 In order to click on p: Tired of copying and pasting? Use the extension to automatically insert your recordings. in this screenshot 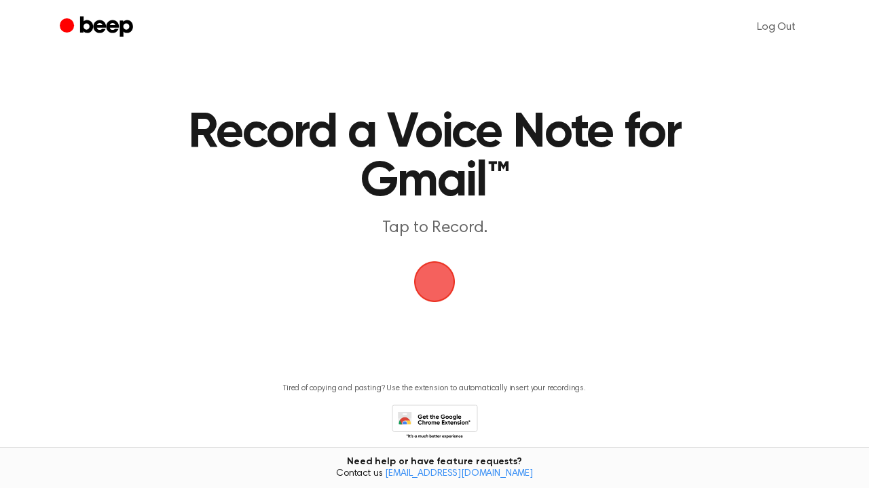, I will do `click(435, 388)`.